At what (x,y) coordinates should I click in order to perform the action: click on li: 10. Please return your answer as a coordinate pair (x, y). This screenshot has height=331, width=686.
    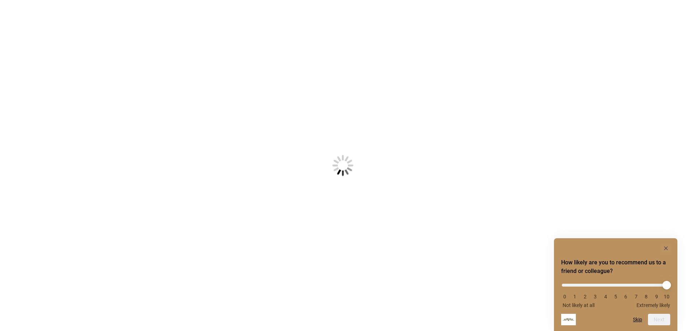
    Looking at the image, I should click on (666, 297).